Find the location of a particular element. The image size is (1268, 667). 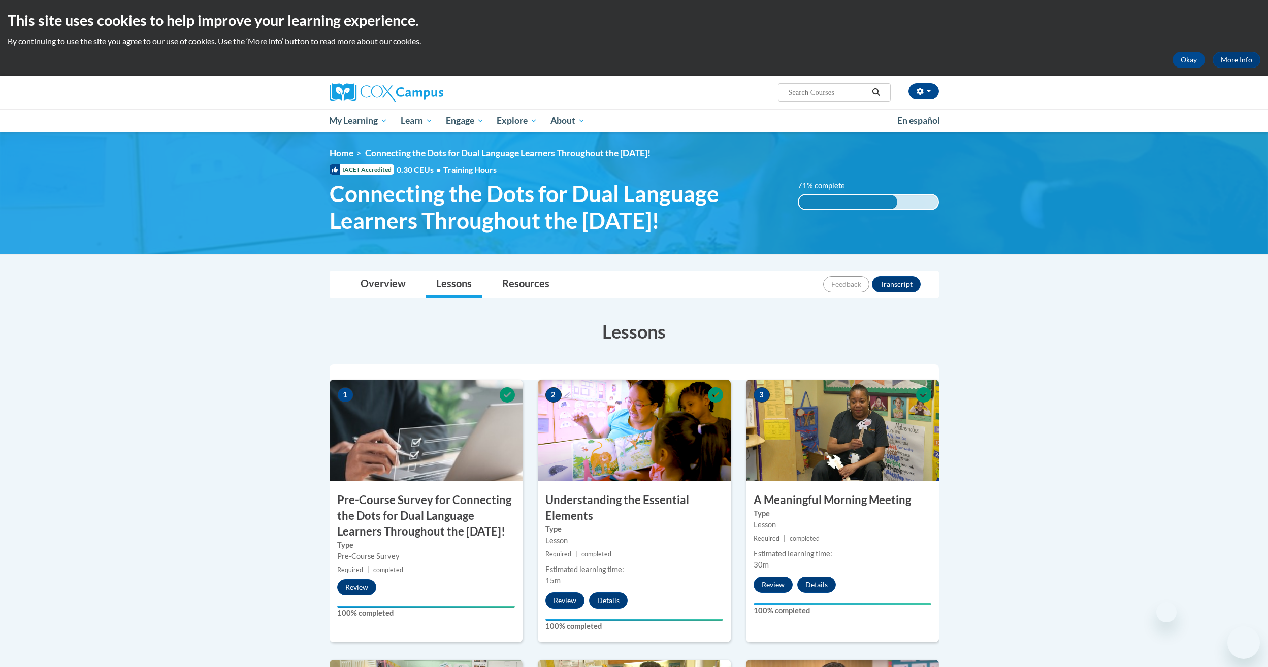

span: Engage is located at coordinates (465, 121).